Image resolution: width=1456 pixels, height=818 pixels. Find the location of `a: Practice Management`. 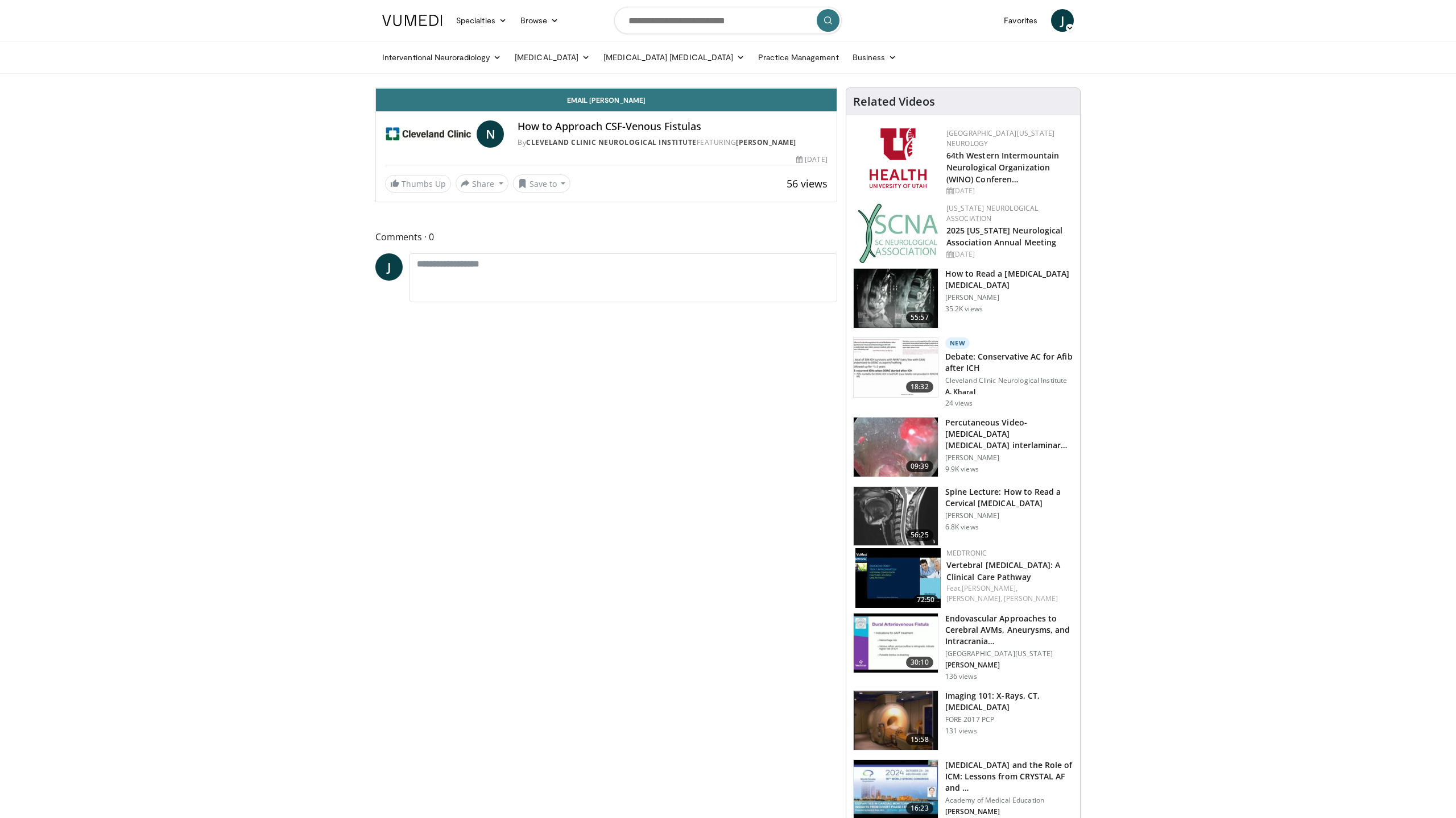

a: Practice Management is located at coordinates (798, 57).